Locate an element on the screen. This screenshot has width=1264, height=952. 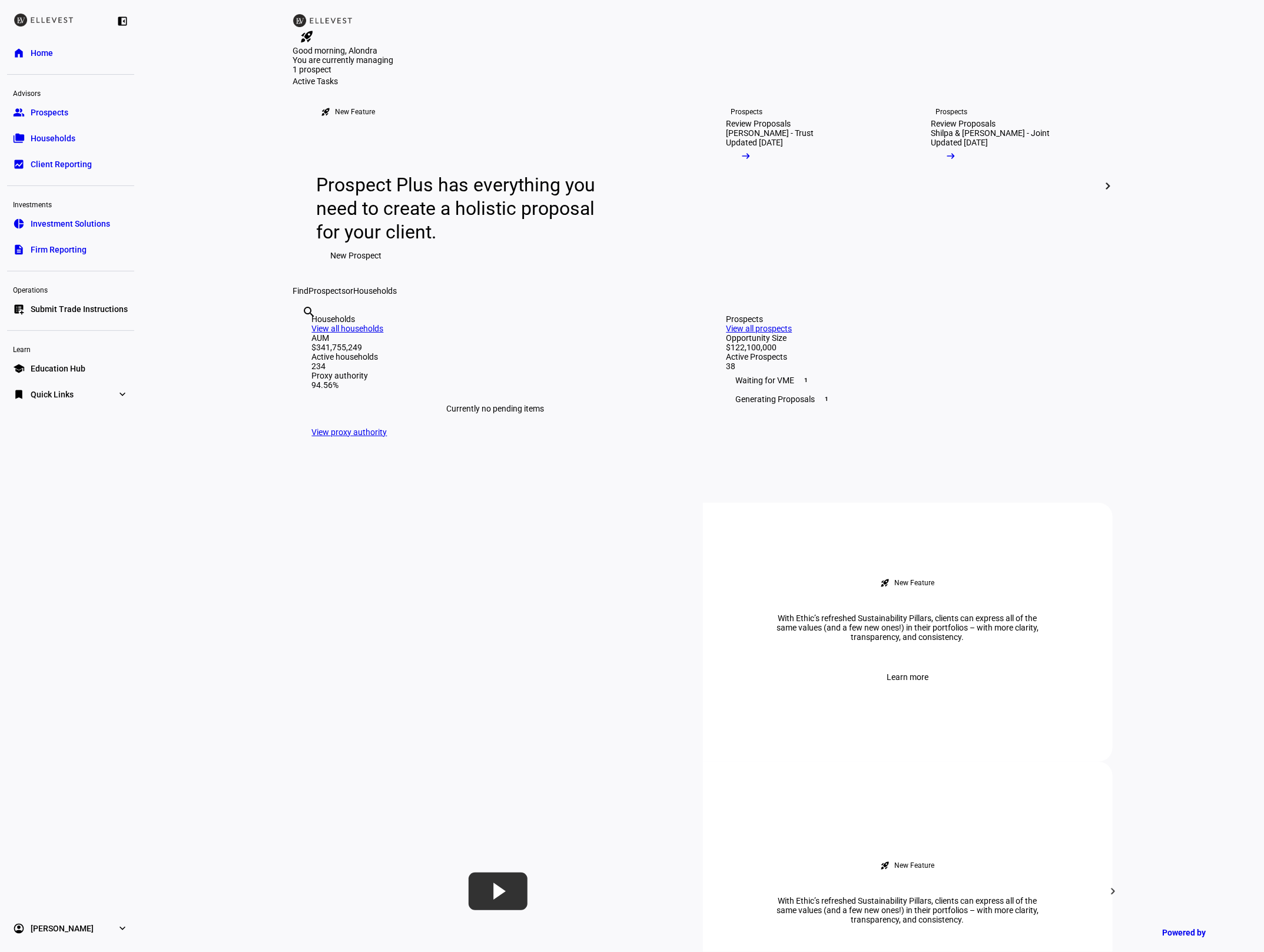
div: 38 is located at coordinates (910, 366).